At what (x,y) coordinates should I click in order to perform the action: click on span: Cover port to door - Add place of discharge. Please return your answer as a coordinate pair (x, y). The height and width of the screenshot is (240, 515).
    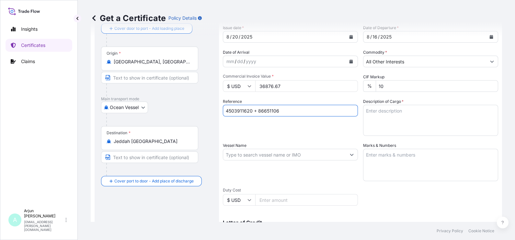
    Looking at the image, I should click on (154, 181).